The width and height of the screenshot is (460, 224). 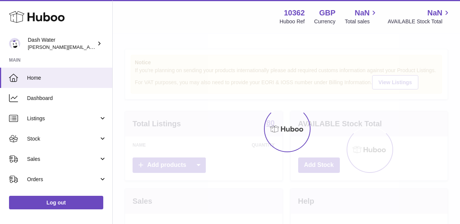 I want to click on img: james@dash-water.com, so click(x=15, y=44).